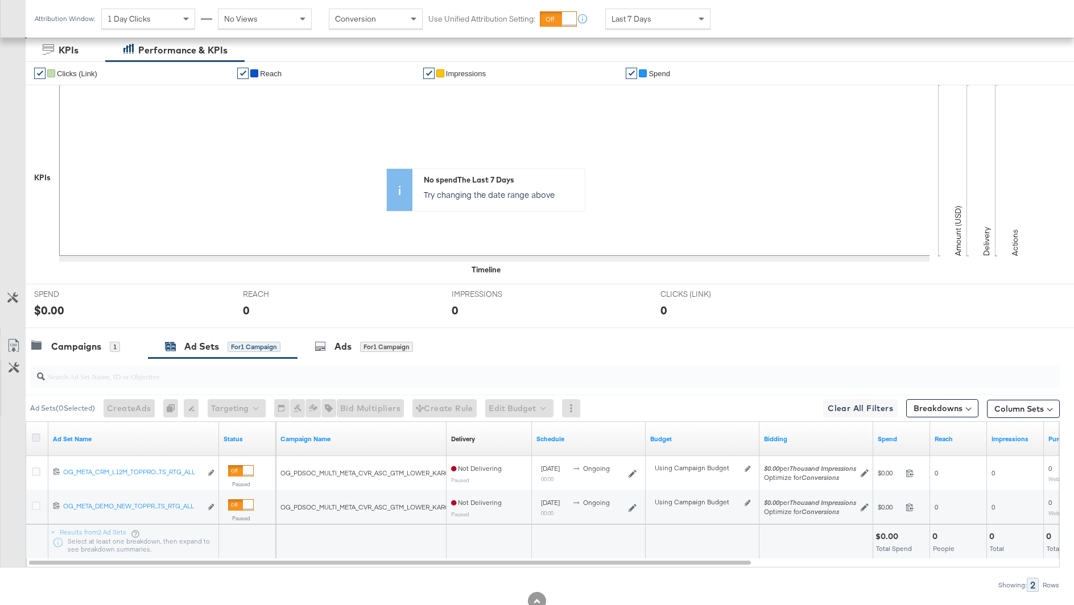 Image resolution: width=1074 pixels, height=605 pixels. Describe the element at coordinates (68, 50) in the screenshot. I see `div: KPIs` at that location.